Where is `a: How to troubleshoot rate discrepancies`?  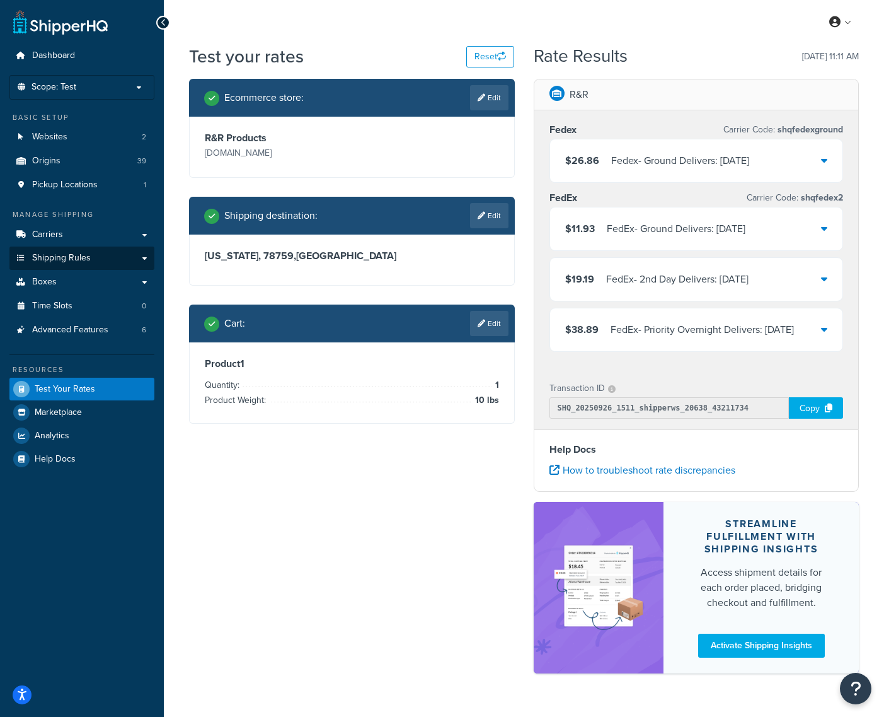 a: How to troubleshoot rate discrepancies is located at coordinates (642, 470).